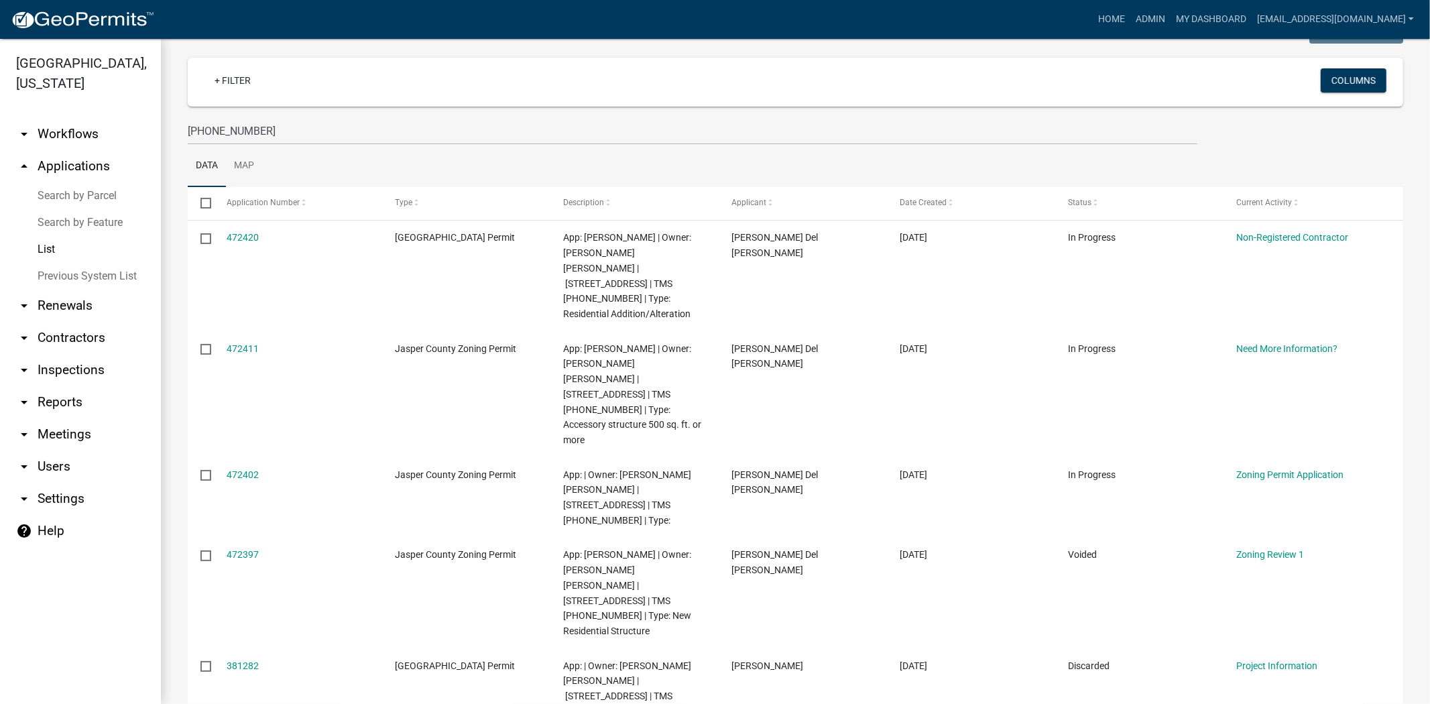 The width and height of the screenshot is (1430, 704). What do you see at coordinates (1263, 202) in the screenshot?
I see `span: Current Activity` at bounding box center [1263, 202].